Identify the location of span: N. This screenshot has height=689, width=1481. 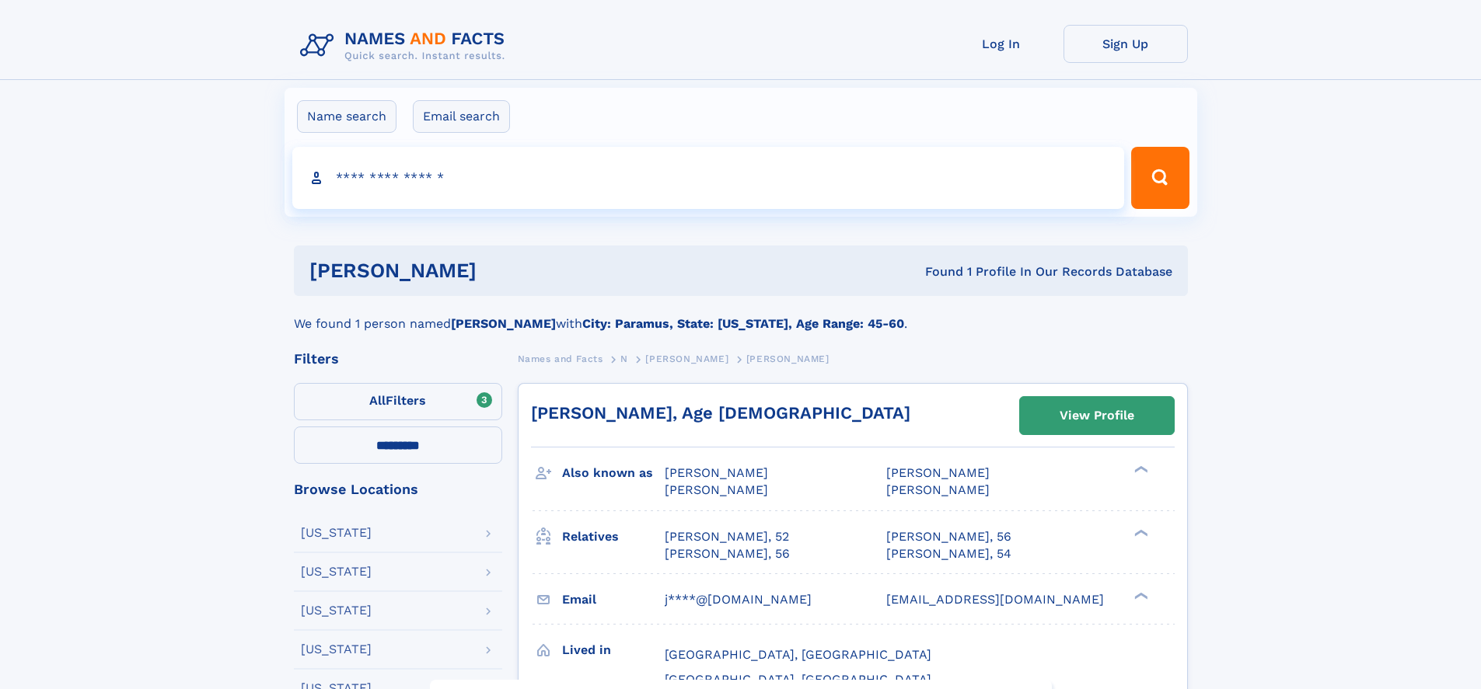
(624, 359).